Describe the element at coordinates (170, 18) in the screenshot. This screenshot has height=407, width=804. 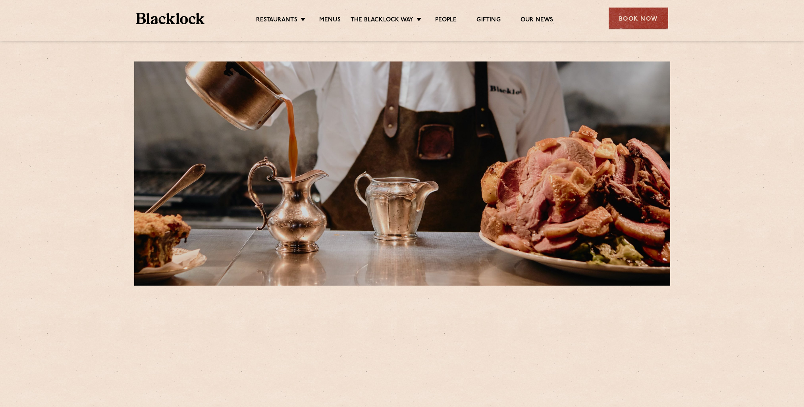
I see `img: BL_Textured_Logo-footer-cropped.svg` at that location.